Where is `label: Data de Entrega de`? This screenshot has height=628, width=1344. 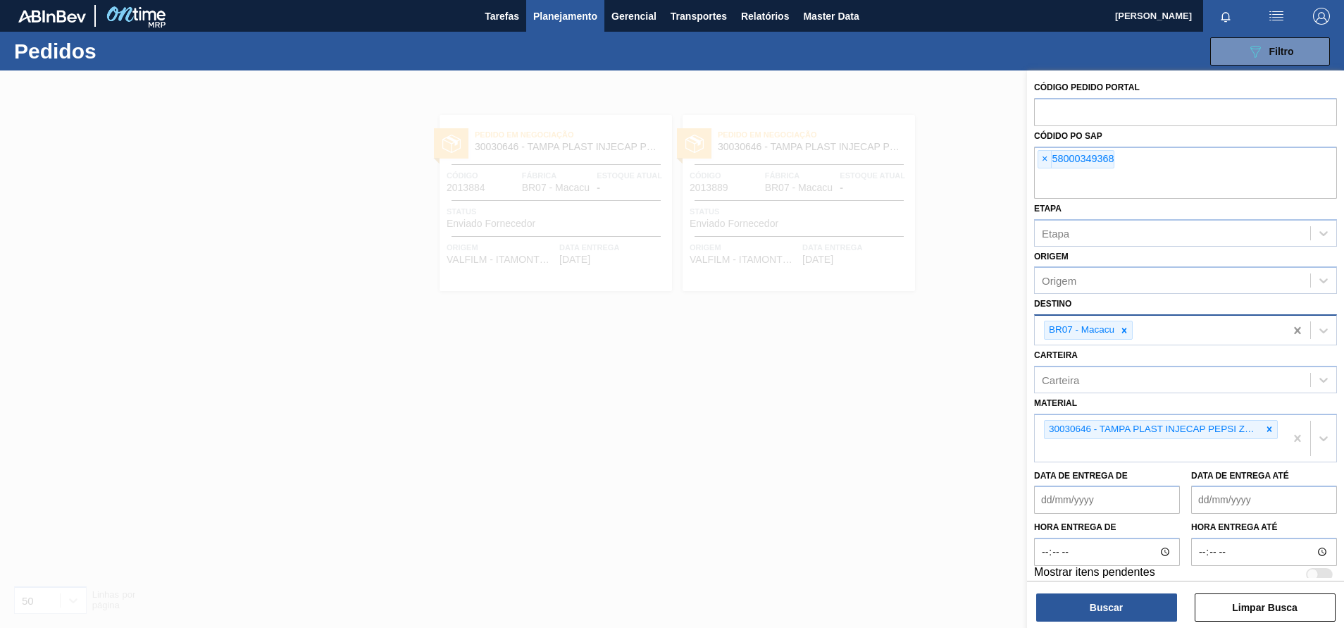 label: Data de Entrega de is located at coordinates (1081, 475).